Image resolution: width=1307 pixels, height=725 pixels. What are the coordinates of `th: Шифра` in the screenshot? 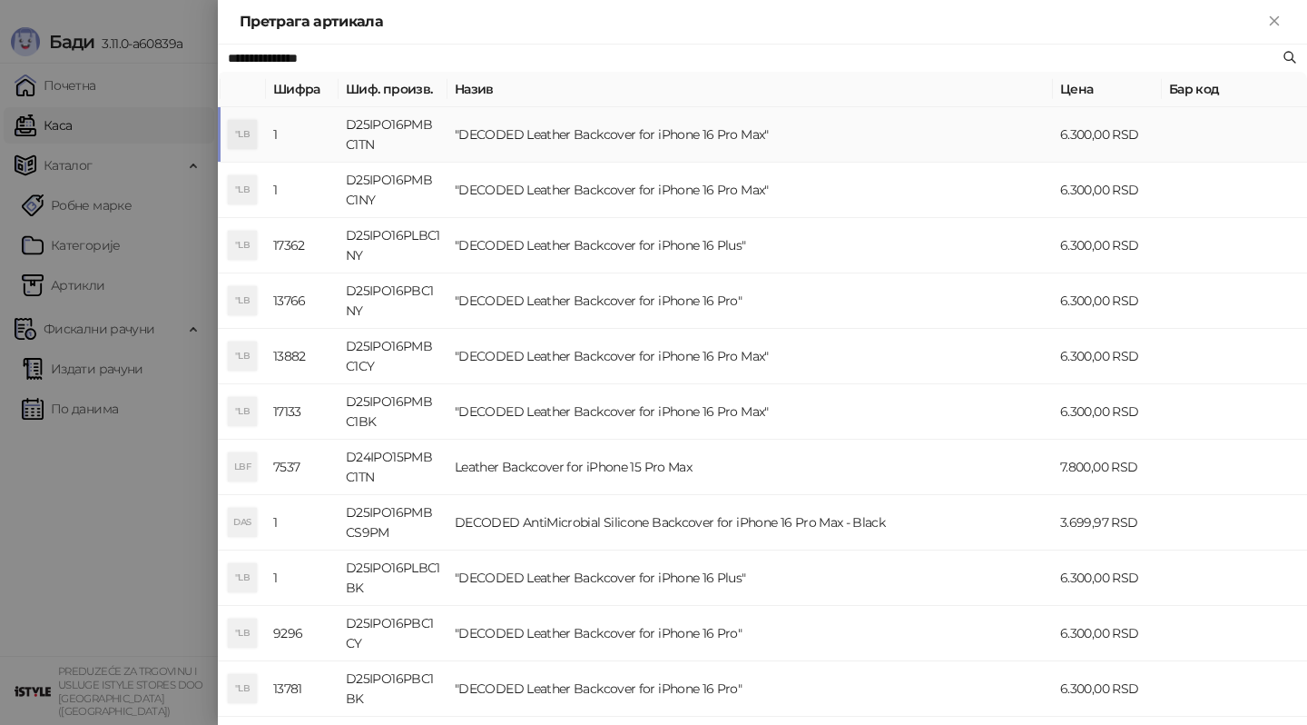 It's located at (302, 89).